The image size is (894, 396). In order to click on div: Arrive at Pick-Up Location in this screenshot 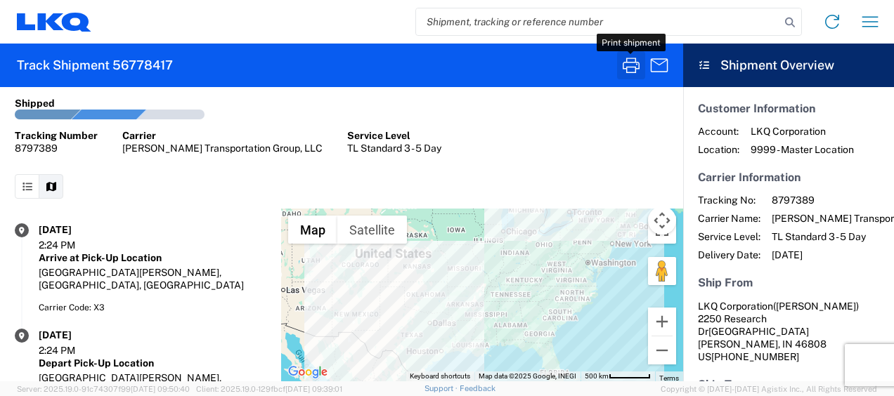, I will do `click(153, 258)`.